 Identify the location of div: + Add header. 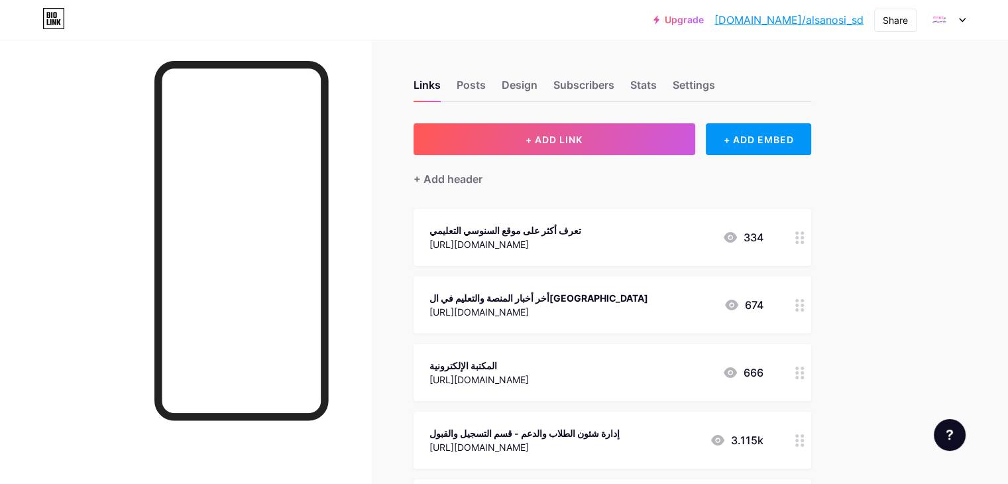
(448, 179).